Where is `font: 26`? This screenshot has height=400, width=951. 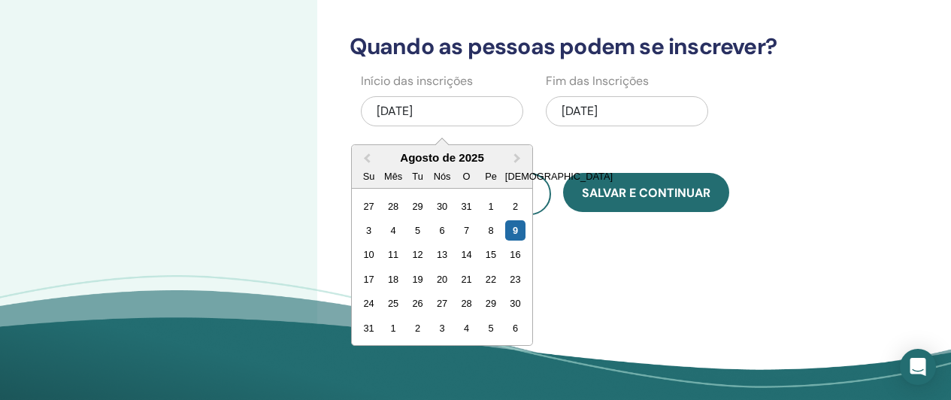 font: 26 is located at coordinates (417, 303).